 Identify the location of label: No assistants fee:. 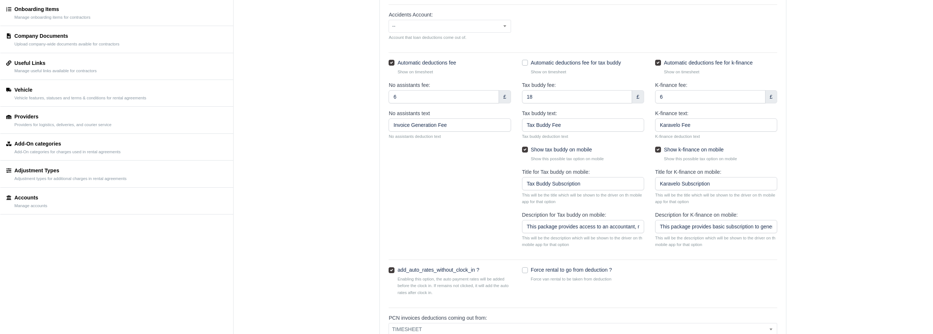
(409, 85).